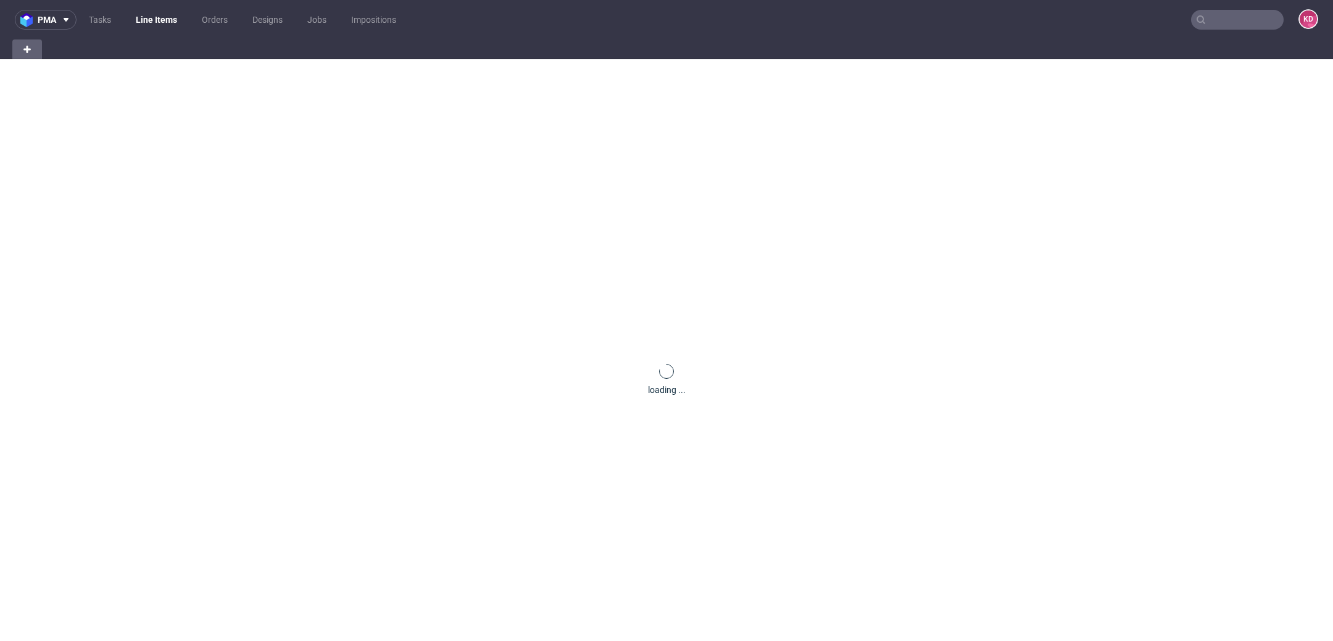 The image size is (1333, 641). Describe the element at coordinates (156, 20) in the screenshot. I see `a: Line Items` at that location.